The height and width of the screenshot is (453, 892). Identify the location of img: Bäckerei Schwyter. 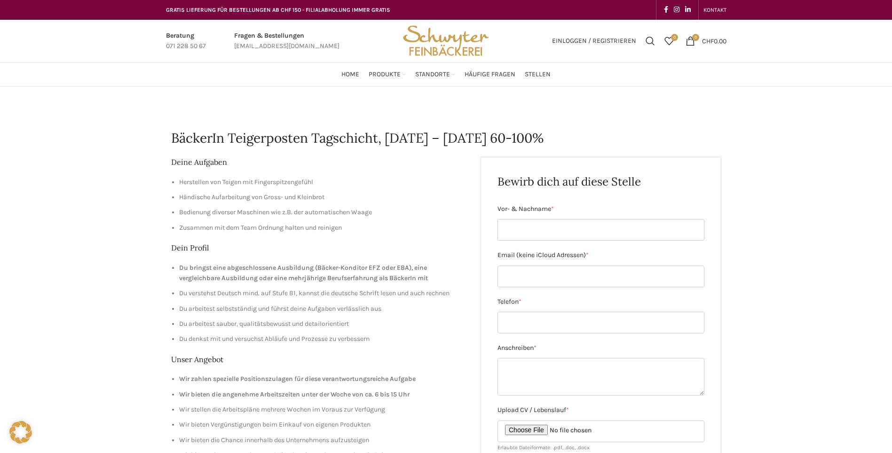
(446, 41).